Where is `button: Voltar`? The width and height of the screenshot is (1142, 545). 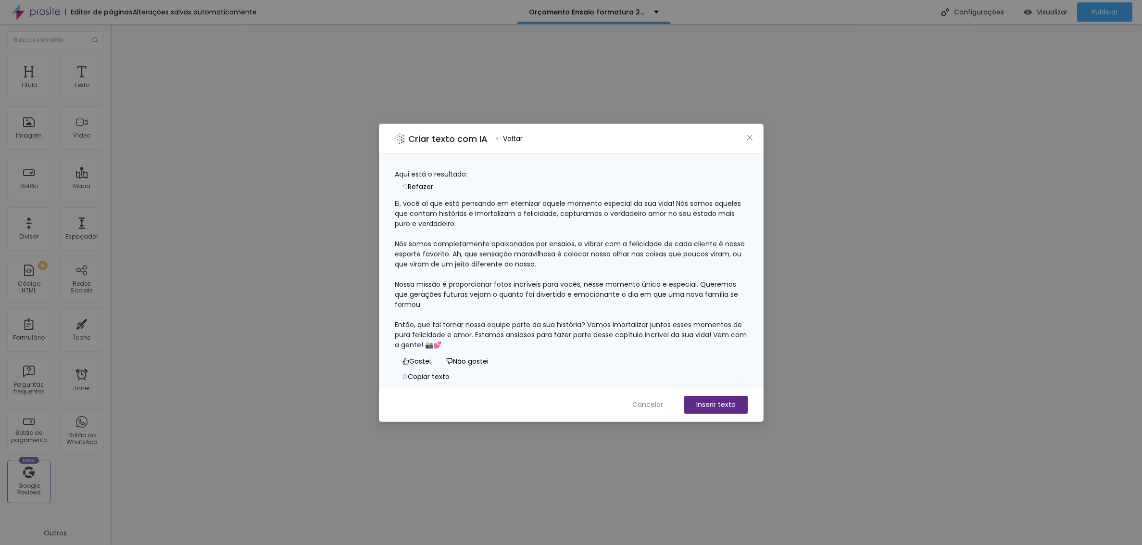
button: Voltar is located at coordinates (509, 139).